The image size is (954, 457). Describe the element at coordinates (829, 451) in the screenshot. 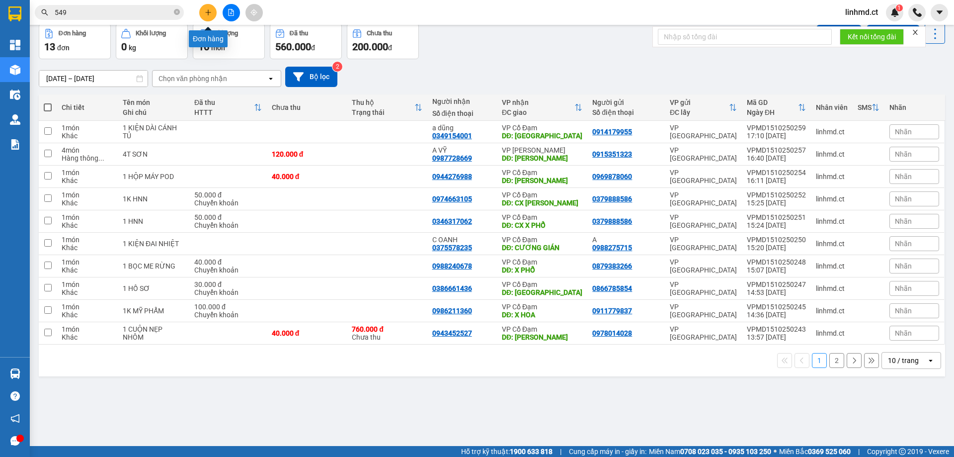

I see `strong: 0369 525 060` at that location.